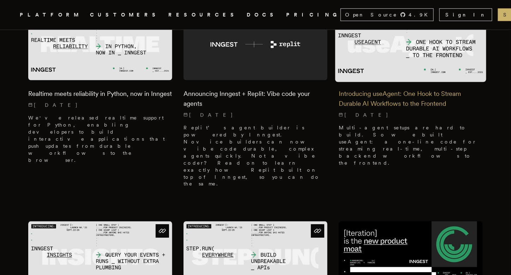 This screenshot has width=511, height=275. What do you see at coordinates (100, 89) in the screenshot?
I see `a: Featured image for Realtime meets reliability in Python, now in Inngest blog postRealtime meets r...` at bounding box center [100, 89].